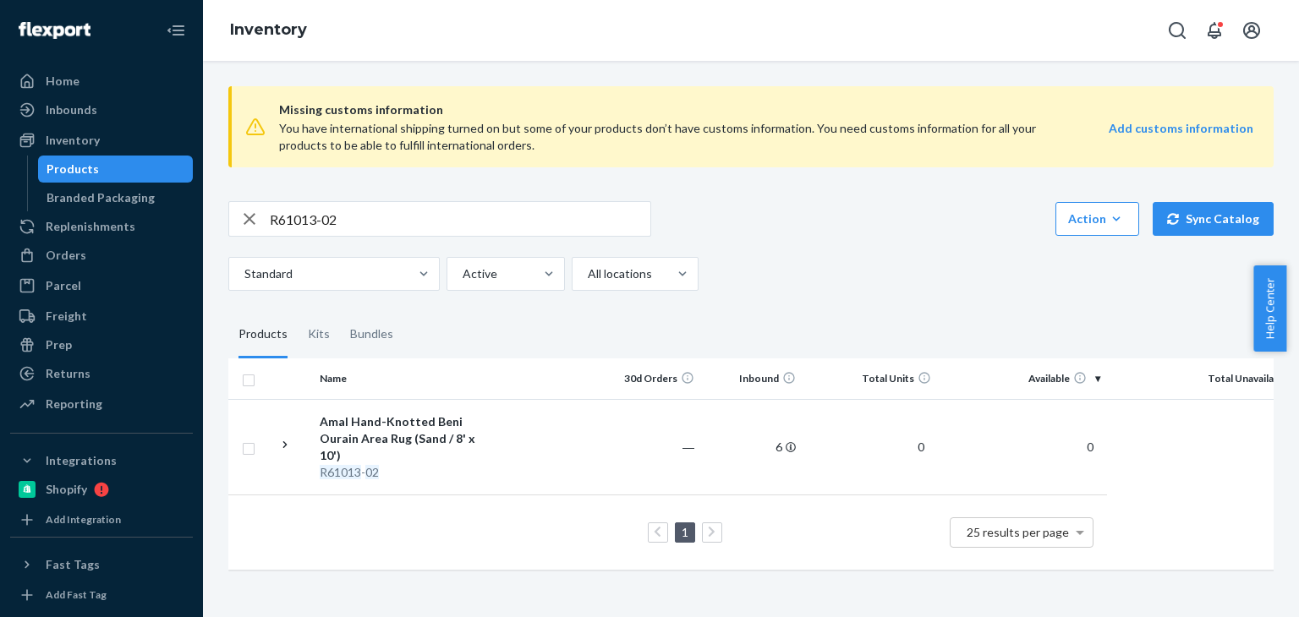 The height and width of the screenshot is (617, 1299). Describe the element at coordinates (63, 81) in the screenshot. I see `div: Home` at that location.